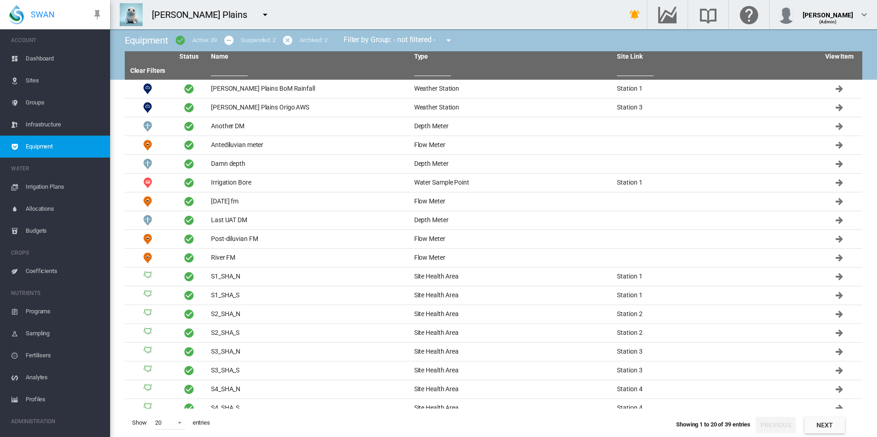 This screenshot has width=877, height=437. What do you see at coordinates (148, 183) in the screenshot?
I see `img: 13.svg` at bounding box center [148, 183].